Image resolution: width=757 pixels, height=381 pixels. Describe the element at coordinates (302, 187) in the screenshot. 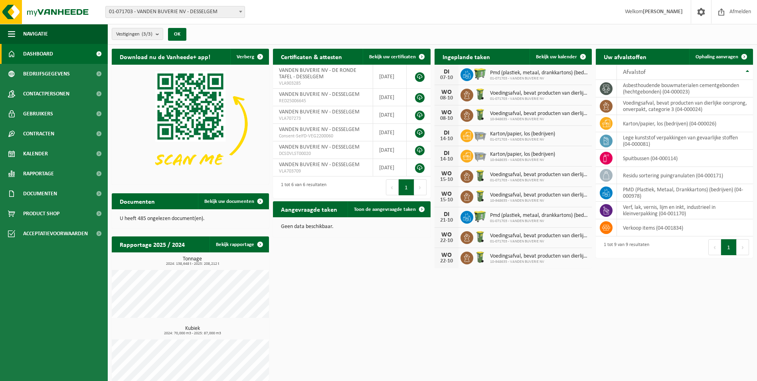

I see `div: 1 tot 6 van 6 resultaten` at that location.